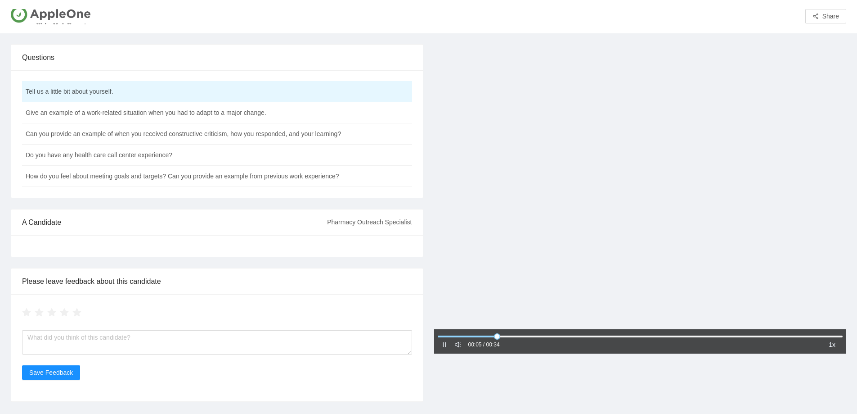 This screenshot has width=857, height=414. What do you see at coordinates (445, 344) in the screenshot?
I see `span: pause` at bounding box center [445, 344].